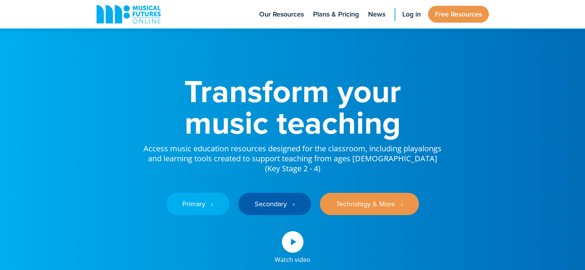 The height and width of the screenshot is (270, 585). What do you see at coordinates (292, 258) in the screenshot?
I see `div: Watch video` at bounding box center [292, 258].